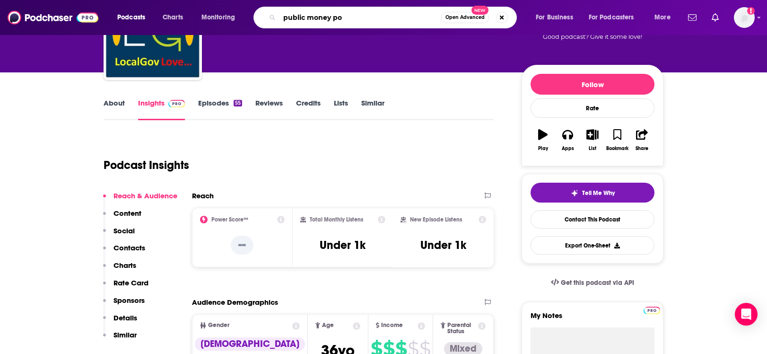  I want to click on p: Details, so click(125, 317).